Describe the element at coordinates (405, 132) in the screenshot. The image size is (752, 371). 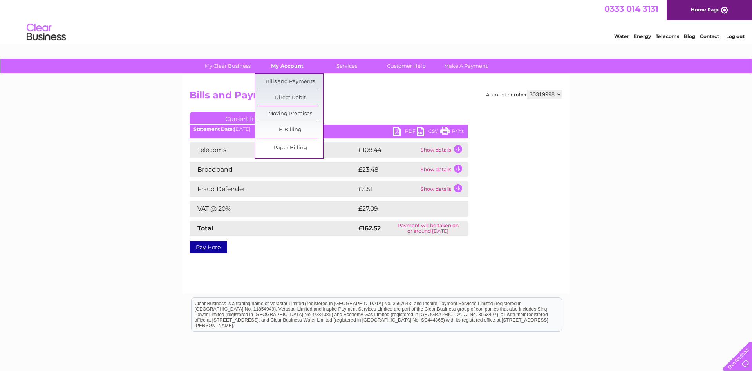
I see `a: PDF` at that location.